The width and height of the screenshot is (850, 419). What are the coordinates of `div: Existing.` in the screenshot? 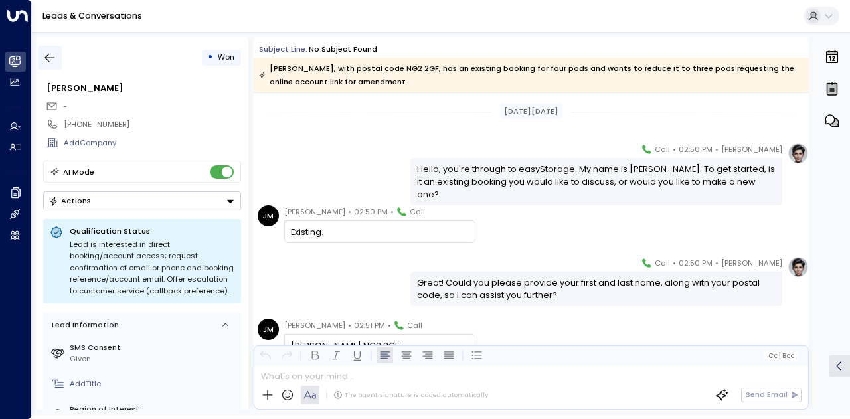 It's located at (379, 232).